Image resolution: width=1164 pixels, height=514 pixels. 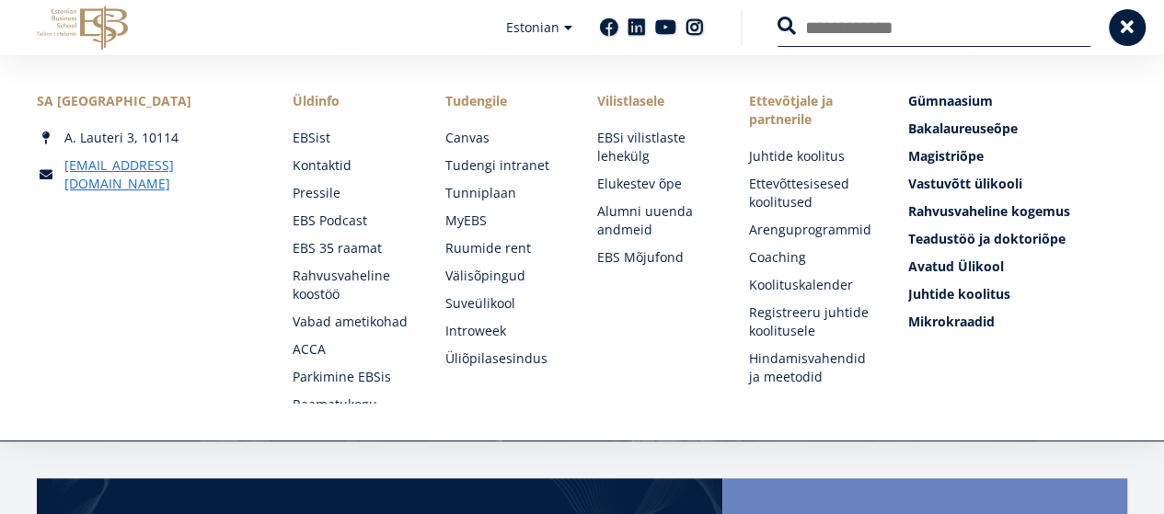 I want to click on a: Pressile, so click(x=350, y=193).